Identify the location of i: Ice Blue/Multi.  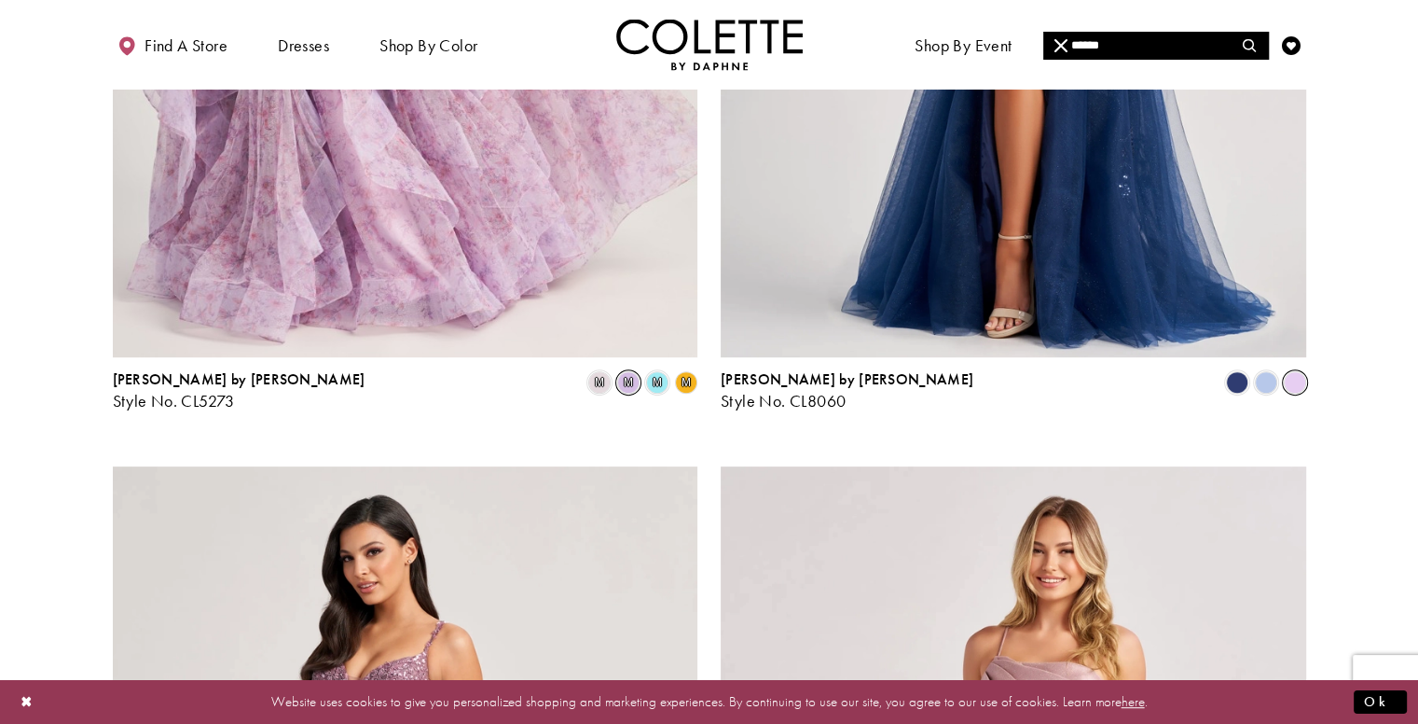
(657, 382).